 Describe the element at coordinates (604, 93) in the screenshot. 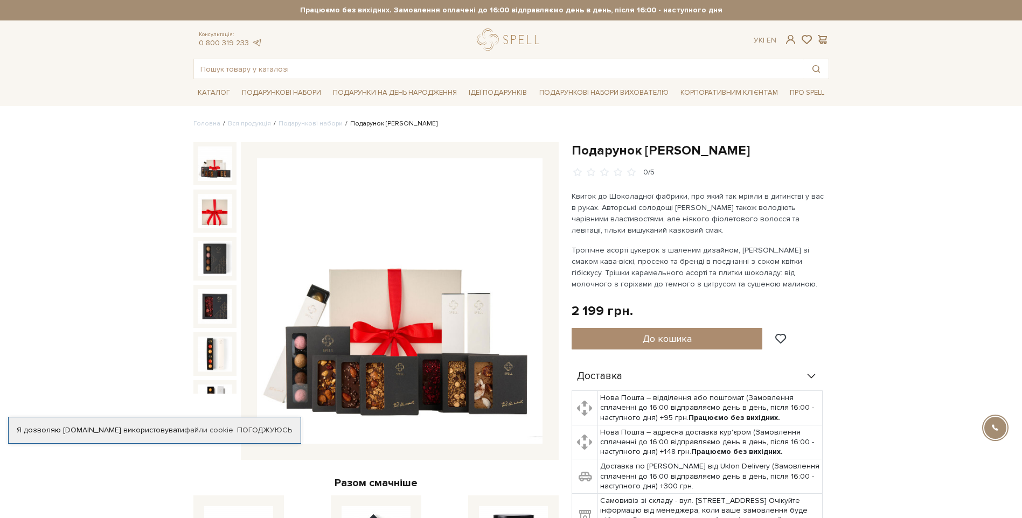

I see `a: Подарункові набори вихователю` at that location.